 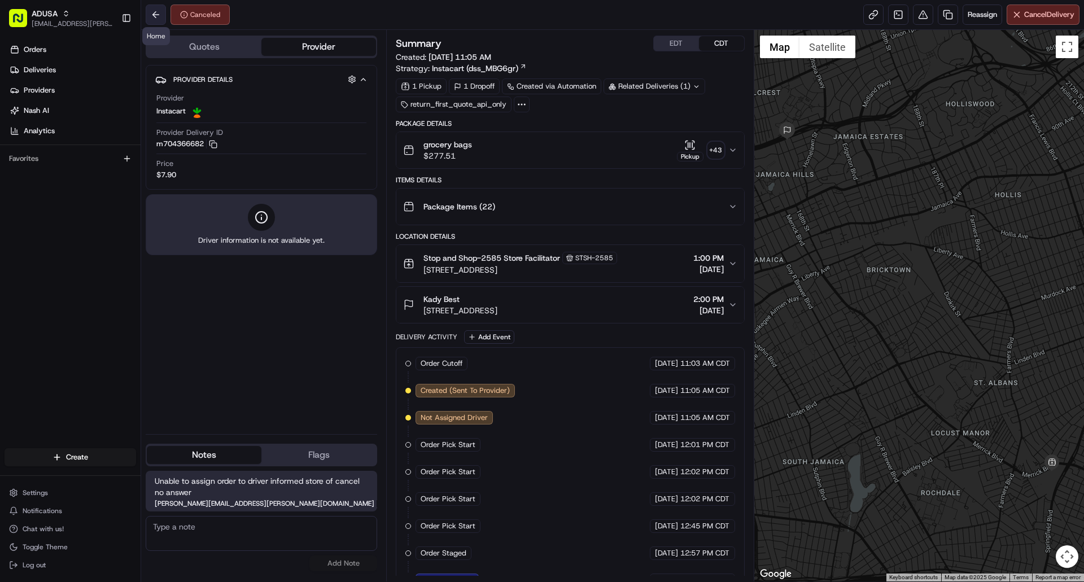 I want to click on span: Driver information is not available yet., so click(x=261, y=240).